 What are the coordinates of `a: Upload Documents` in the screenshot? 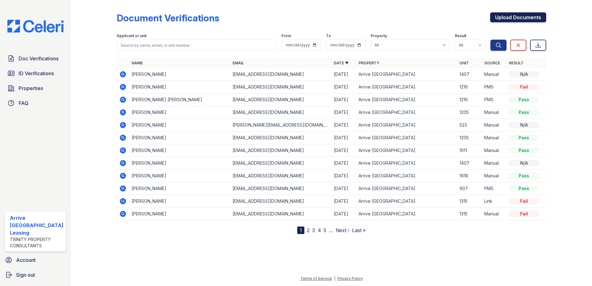 It's located at (518, 17).